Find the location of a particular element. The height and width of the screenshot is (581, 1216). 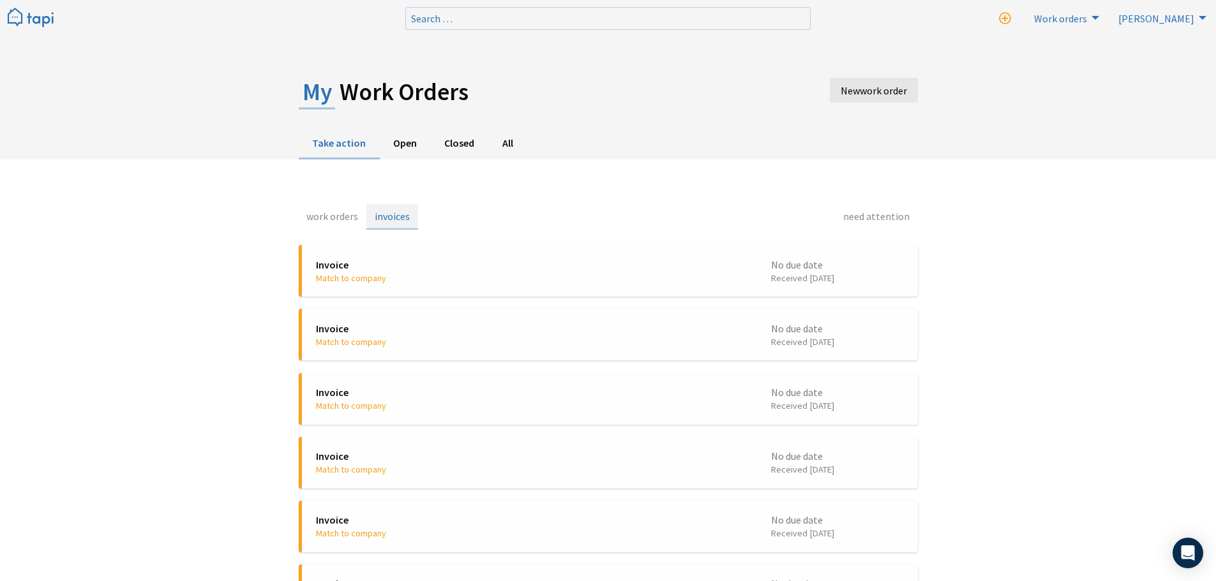

a: Take action is located at coordinates (339, 144).